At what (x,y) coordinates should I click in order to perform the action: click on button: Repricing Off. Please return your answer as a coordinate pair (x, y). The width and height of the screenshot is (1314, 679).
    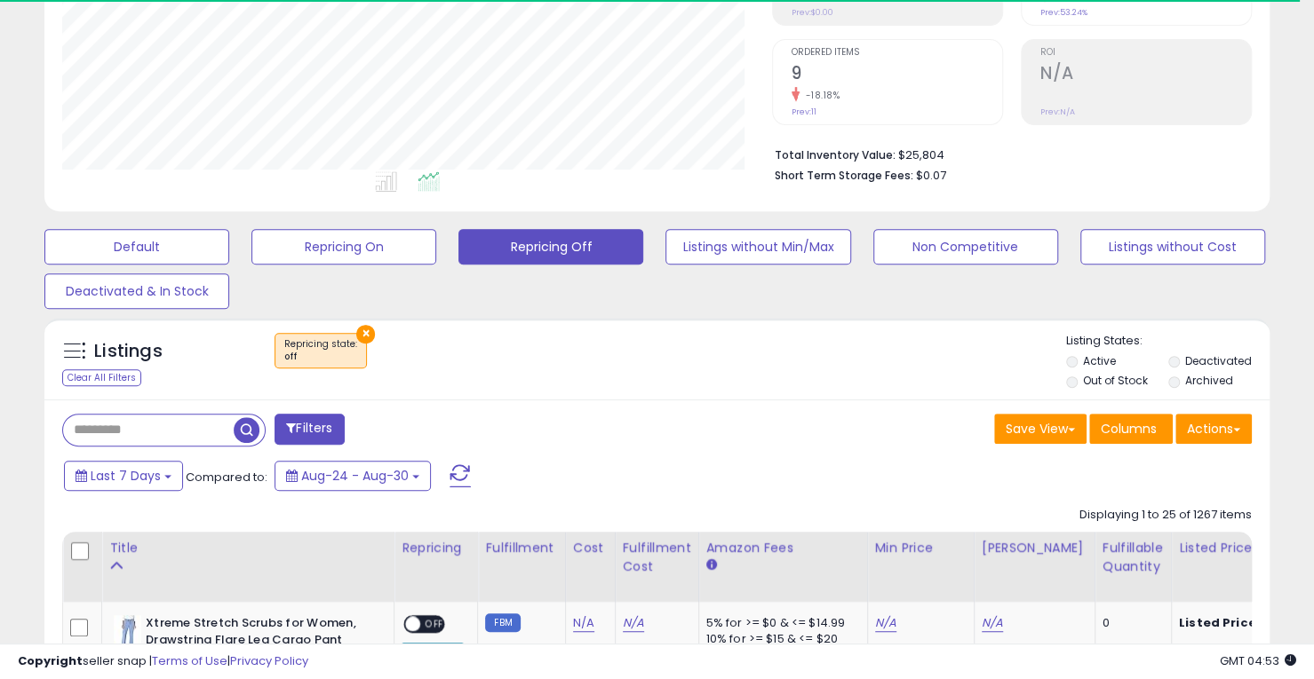
    Looking at the image, I should click on (551, 247).